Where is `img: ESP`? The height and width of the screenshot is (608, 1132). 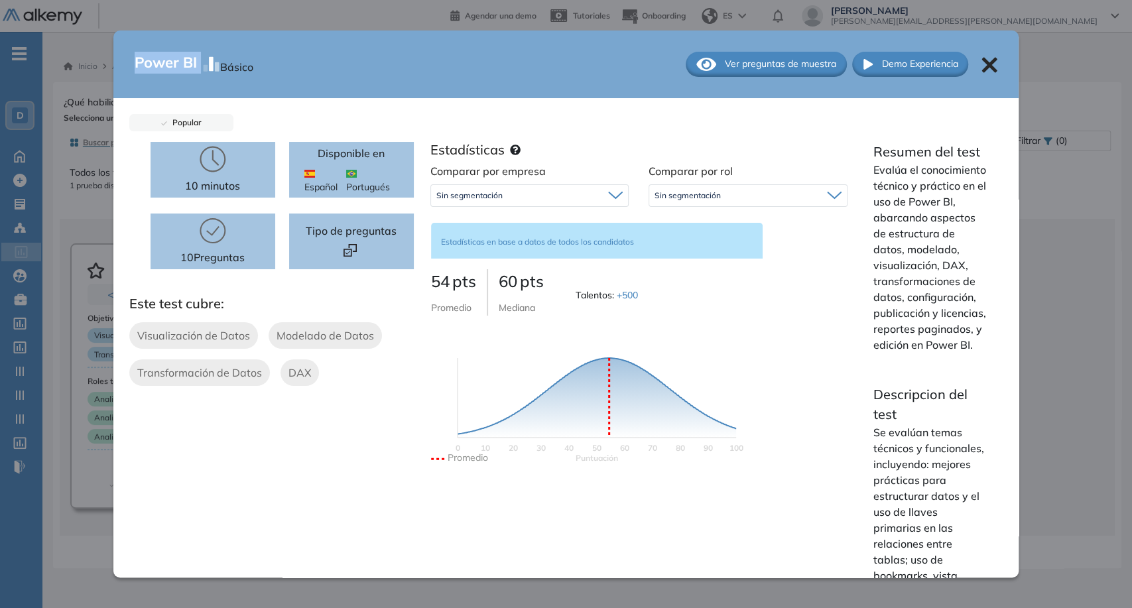
img: ESP is located at coordinates (310, 174).